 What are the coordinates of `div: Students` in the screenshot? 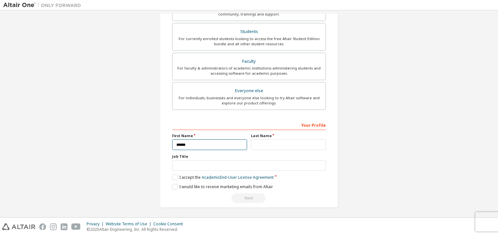 It's located at (249, 32).